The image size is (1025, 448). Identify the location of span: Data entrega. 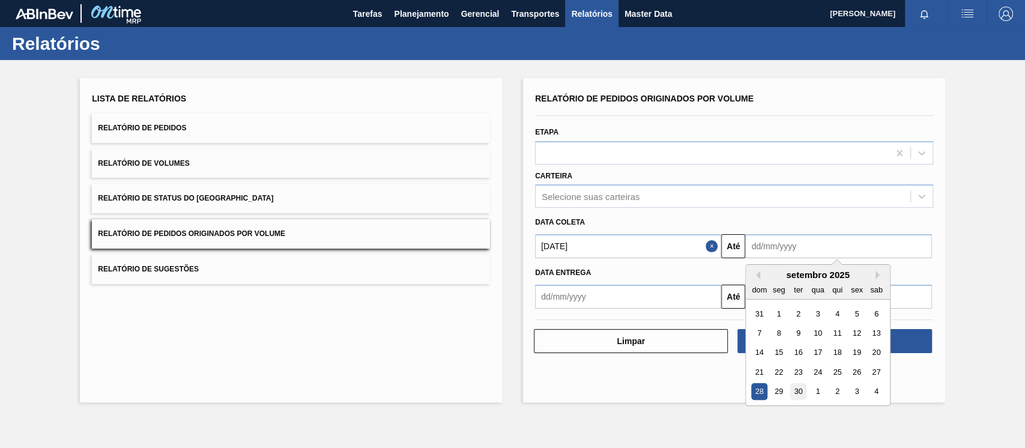
(563, 273).